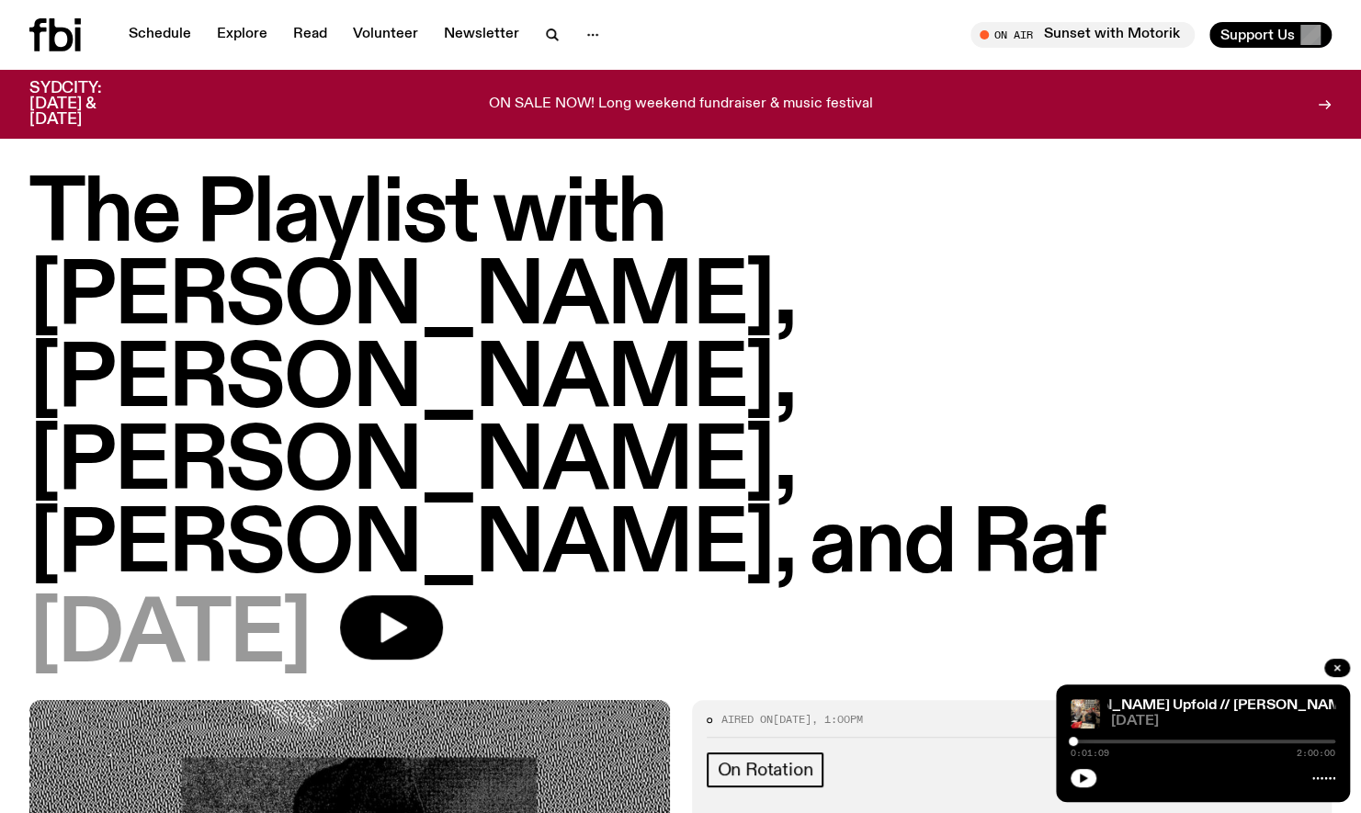 Image resolution: width=1361 pixels, height=813 pixels. What do you see at coordinates (1085, 714) in the screenshot?
I see `img: Adam and Zara Presenting Together :)` at bounding box center [1085, 714].